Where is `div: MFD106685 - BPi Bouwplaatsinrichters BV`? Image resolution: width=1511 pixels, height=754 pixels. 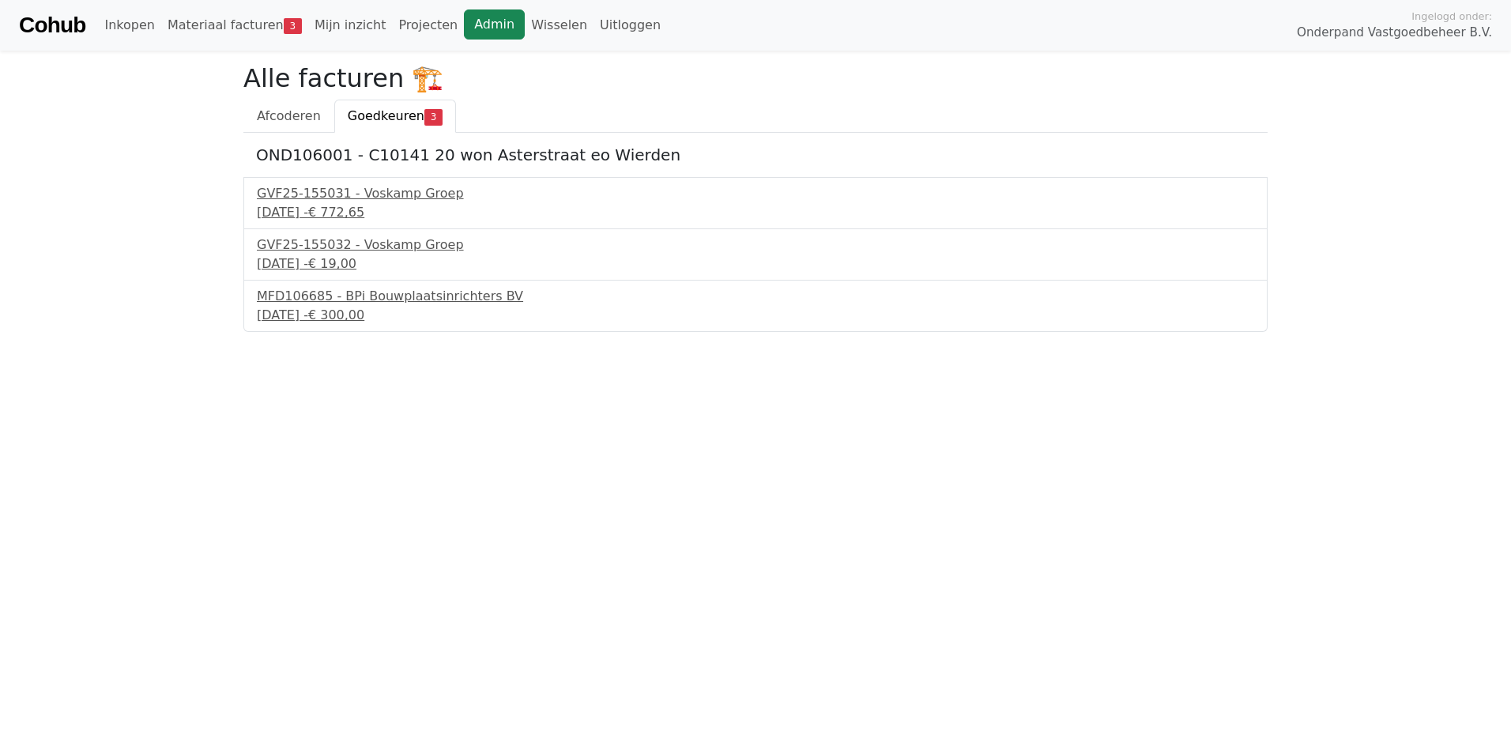
div: MFD106685 - BPi Bouwplaatsinrichters BV is located at coordinates (755, 296).